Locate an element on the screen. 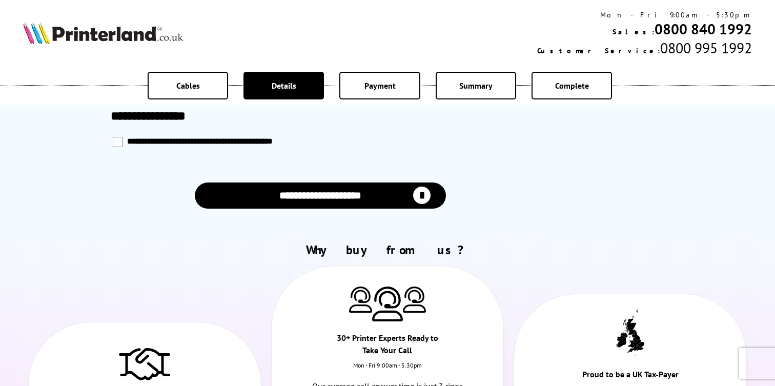  div: Proud to be a UK Tax-Payer is located at coordinates (630, 377).